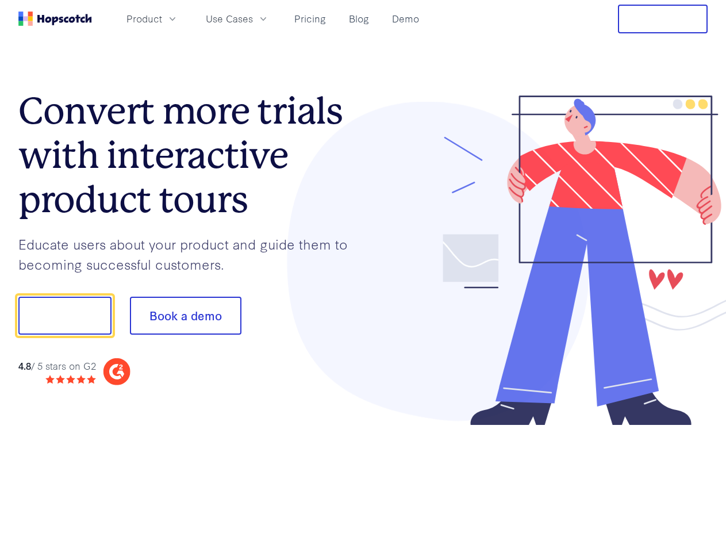 This screenshot has width=726, height=552. What do you see at coordinates (186, 316) in the screenshot?
I see `button: Book a demo` at bounding box center [186, 316].